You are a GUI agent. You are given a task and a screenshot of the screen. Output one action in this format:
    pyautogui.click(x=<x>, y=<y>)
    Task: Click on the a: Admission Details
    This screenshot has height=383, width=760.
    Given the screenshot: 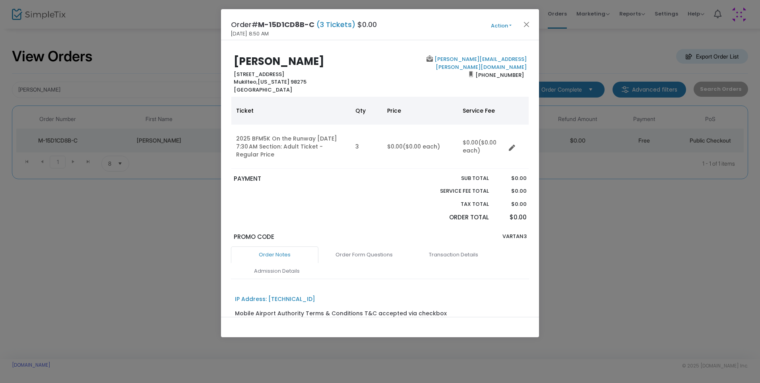 What is the action you would take?
    pyautogui.click(x=277, y=271)
    